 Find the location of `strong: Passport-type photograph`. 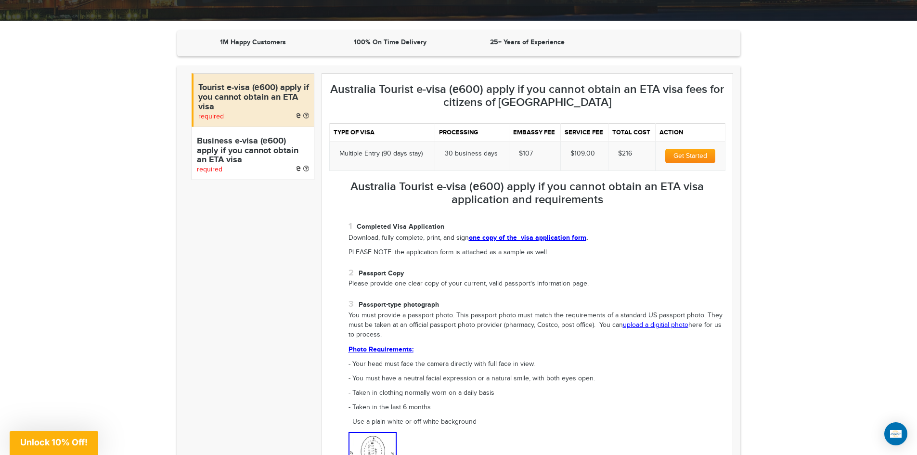

strong: Passport-type photograph is located at coordinates (398, 304).